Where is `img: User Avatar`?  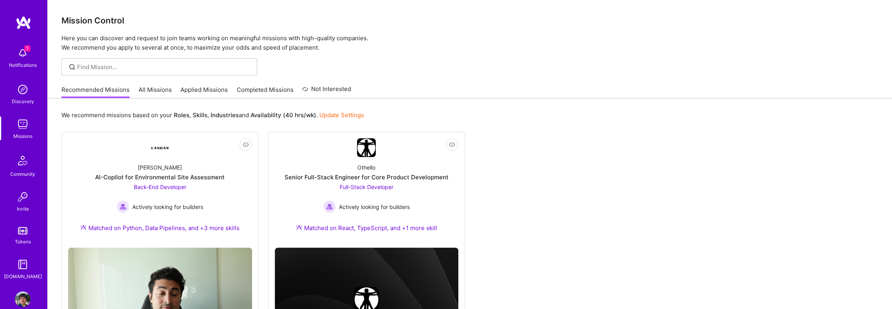 img: User Avatar is located at coordinates (23, 300).